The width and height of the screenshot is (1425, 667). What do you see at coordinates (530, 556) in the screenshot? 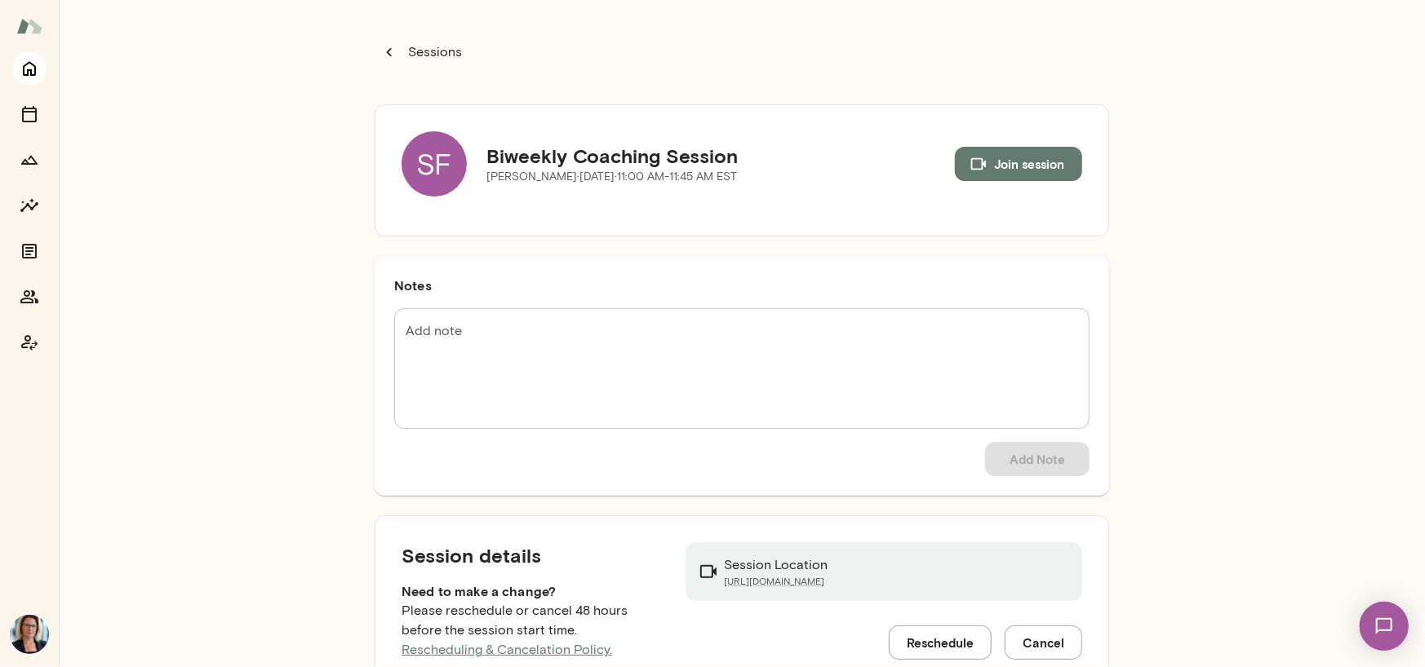
I see `h5: Session details` at bounding box center [530, 556].